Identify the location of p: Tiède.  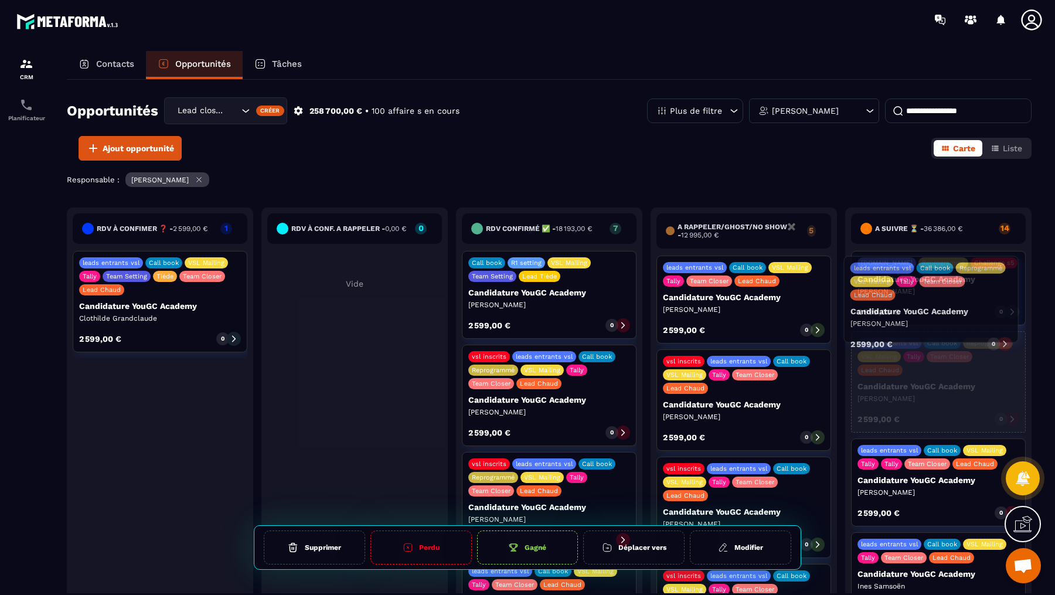
(165, 276).